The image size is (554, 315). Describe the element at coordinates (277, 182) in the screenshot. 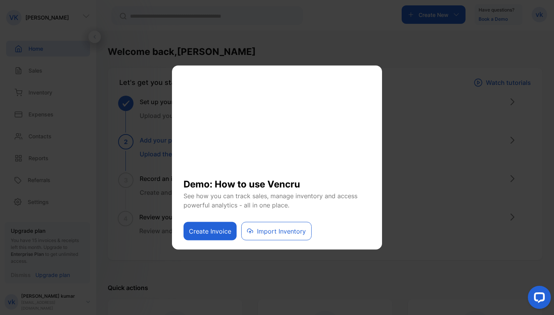

I see `h1: Demo: How to use Vencru` at that location.